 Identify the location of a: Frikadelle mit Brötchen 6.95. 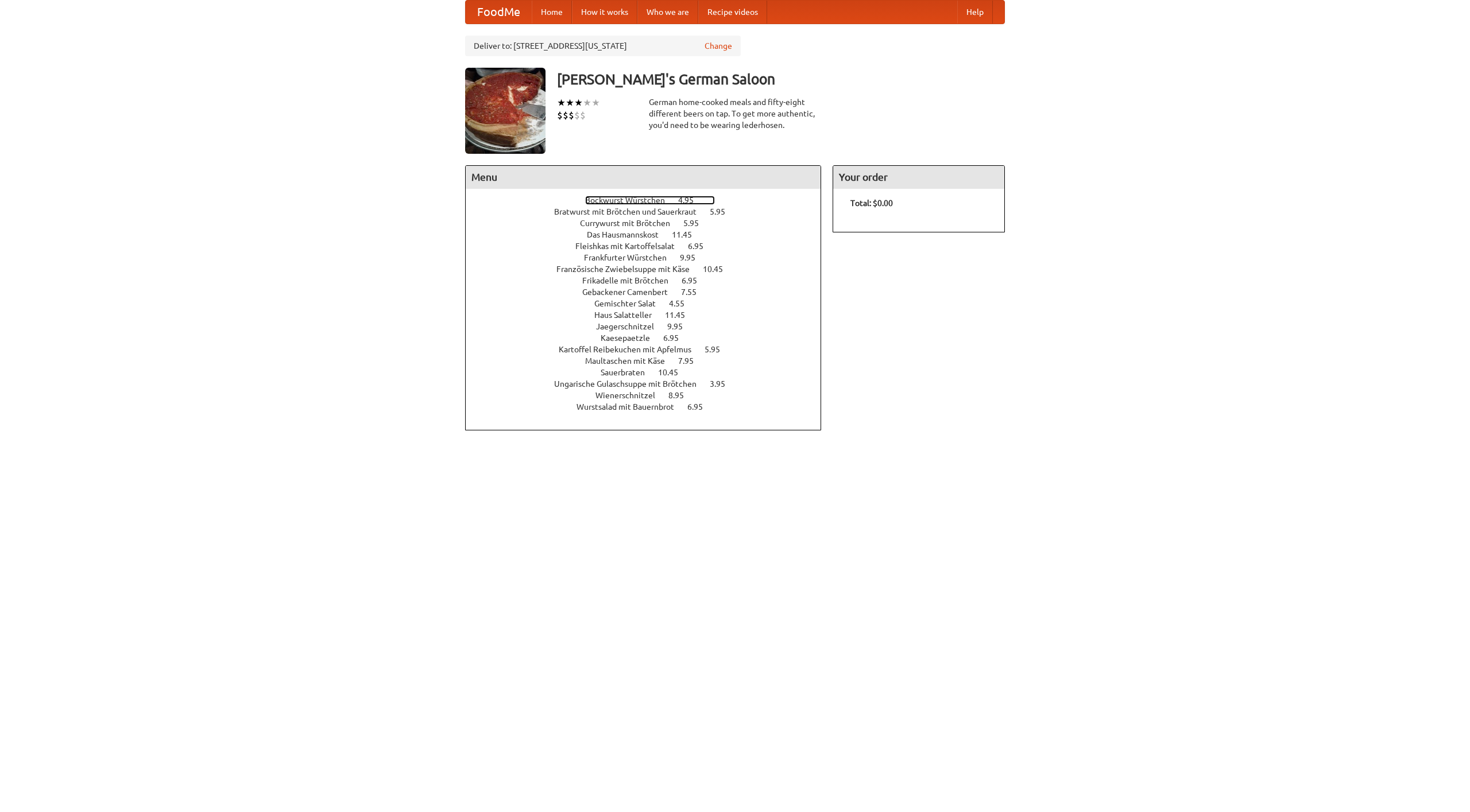
(650, 281).